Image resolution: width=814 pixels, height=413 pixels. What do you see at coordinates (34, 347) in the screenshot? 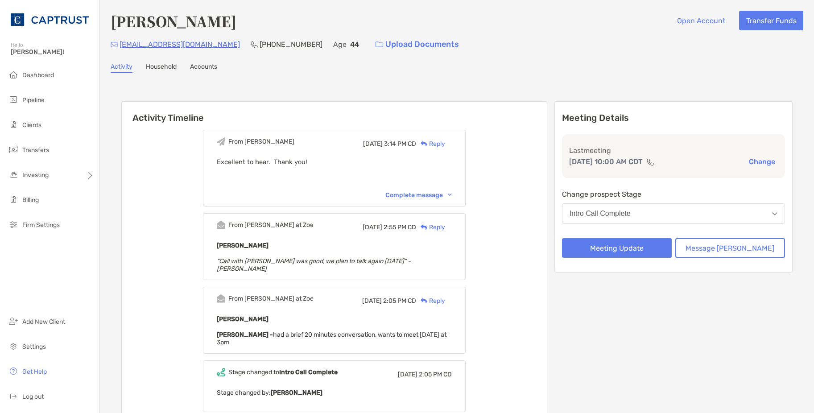
I see `span: Settings` at bounding box center [34, 347].